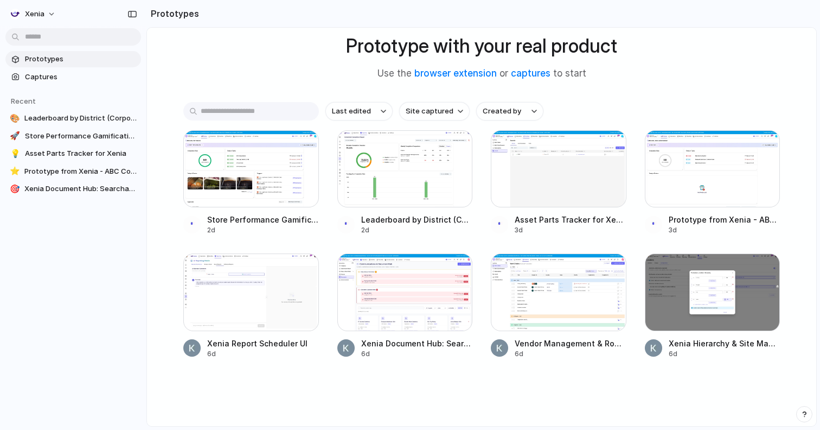  What do you see at coordinates (73, 189) in the screenshot?
I see `a: 🎯Xenia Document Hub: Searchable, Role-Based Access` at bounding box center [73, 189].